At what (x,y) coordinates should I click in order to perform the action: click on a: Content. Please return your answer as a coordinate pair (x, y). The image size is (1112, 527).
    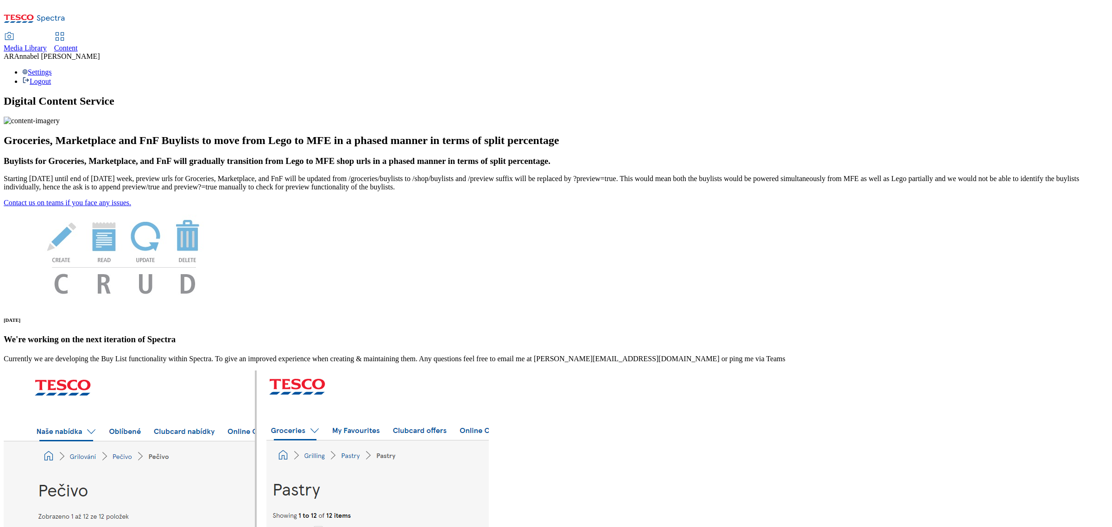
    Looking at the image, I should click on (66, 43).